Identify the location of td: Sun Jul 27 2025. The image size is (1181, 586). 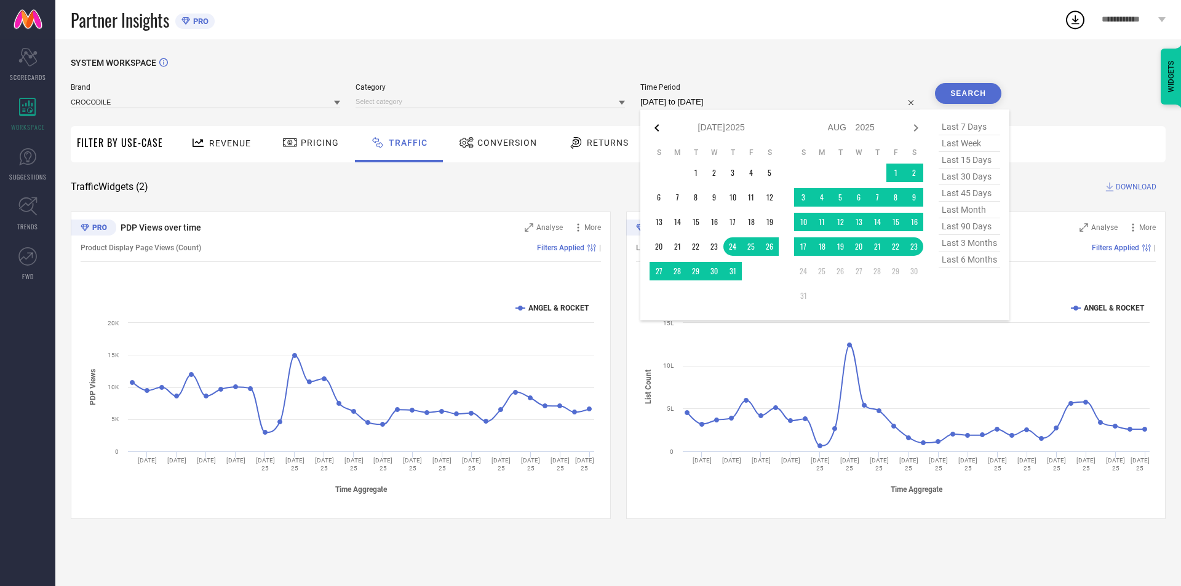
(659, 271).